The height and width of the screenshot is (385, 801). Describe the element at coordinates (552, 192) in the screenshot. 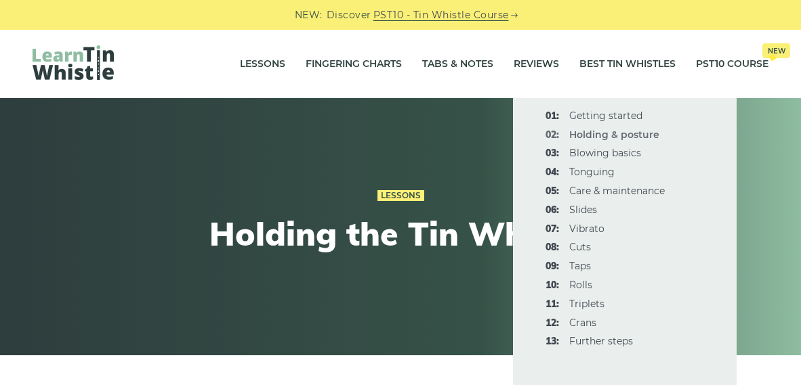

I see `span: 05:` at that location.